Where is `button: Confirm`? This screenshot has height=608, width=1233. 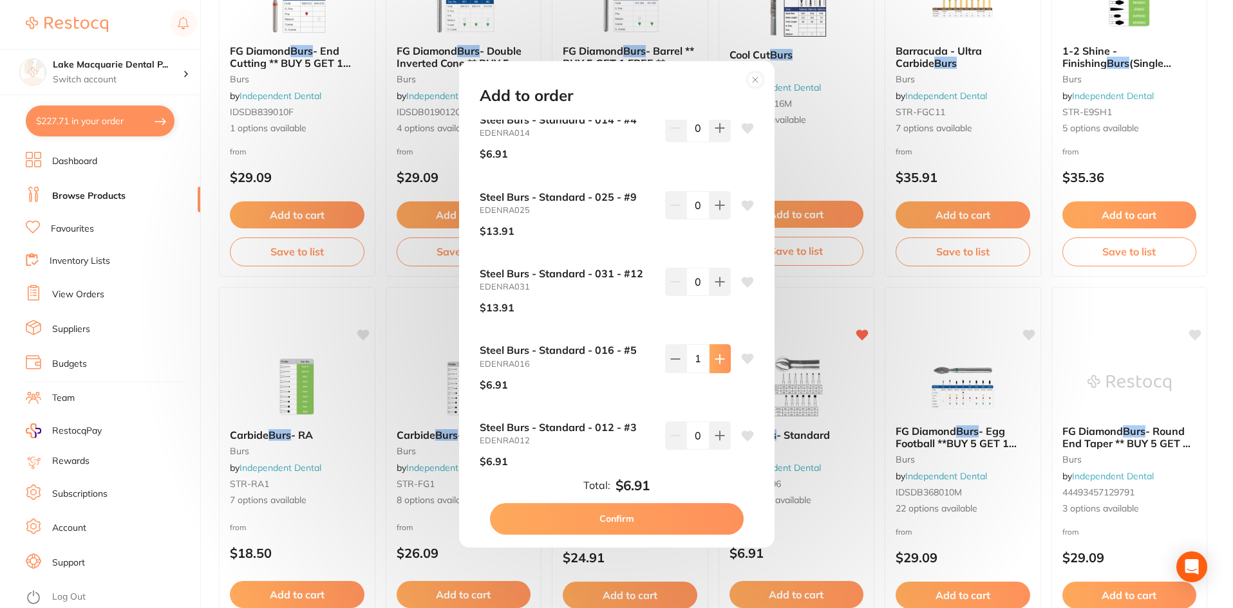 button: Confirm is located at coordinates (617, 519).